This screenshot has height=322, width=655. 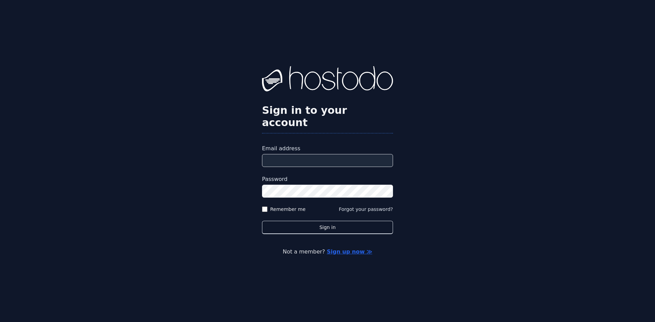 What do you see at coordinates (328, 117) in the screenshot?
I see `h2: Sign in to your account` at bounding box center [328, 117].